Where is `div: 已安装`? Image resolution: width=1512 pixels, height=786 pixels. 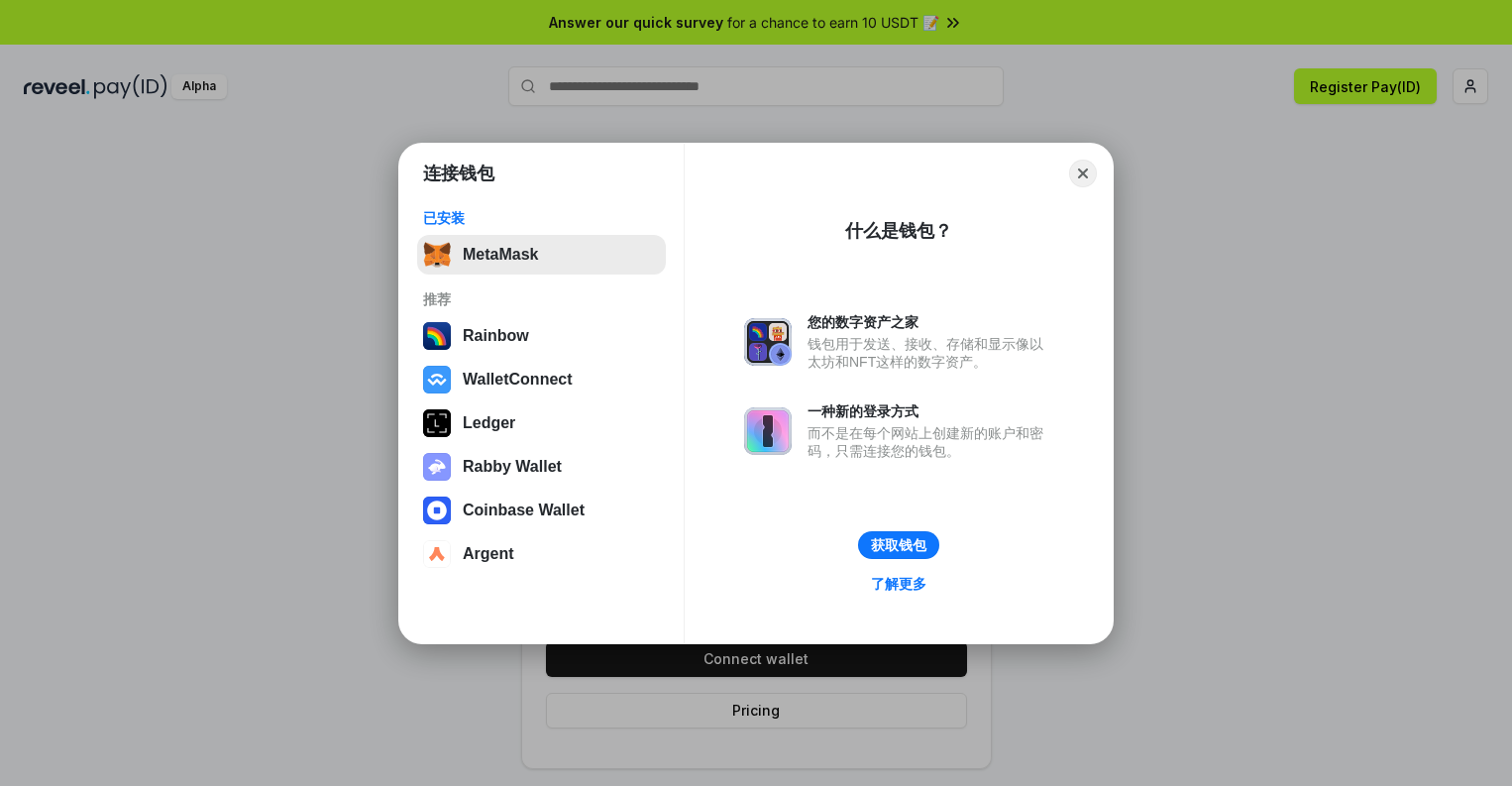 div: 已安装 is located at coordinates (541, 218).